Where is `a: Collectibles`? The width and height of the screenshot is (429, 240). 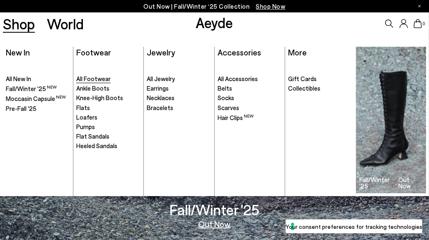
a: Collectibles is located at coordinates (320, 89).